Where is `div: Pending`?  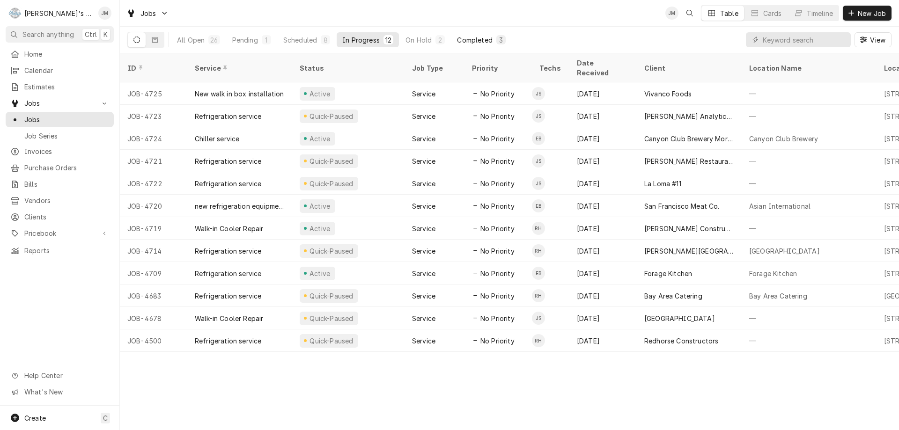 div: Pending is located at coordinates (245, 40).